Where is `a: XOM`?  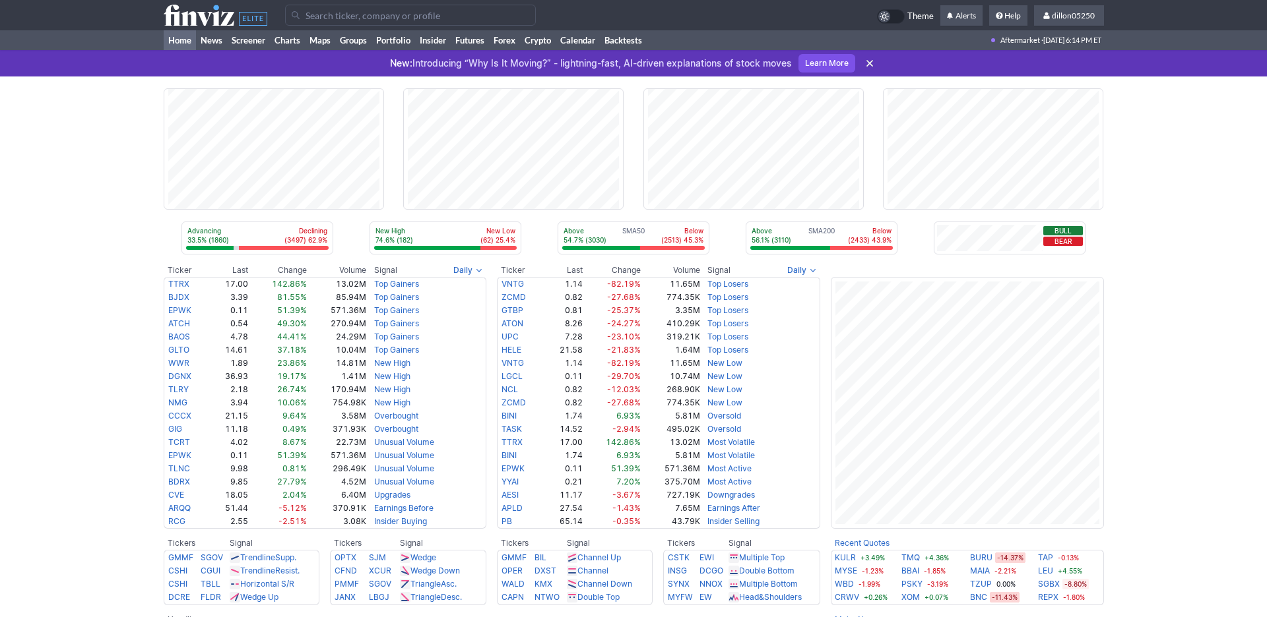
a: XOM is located at coordinates (910, 598).